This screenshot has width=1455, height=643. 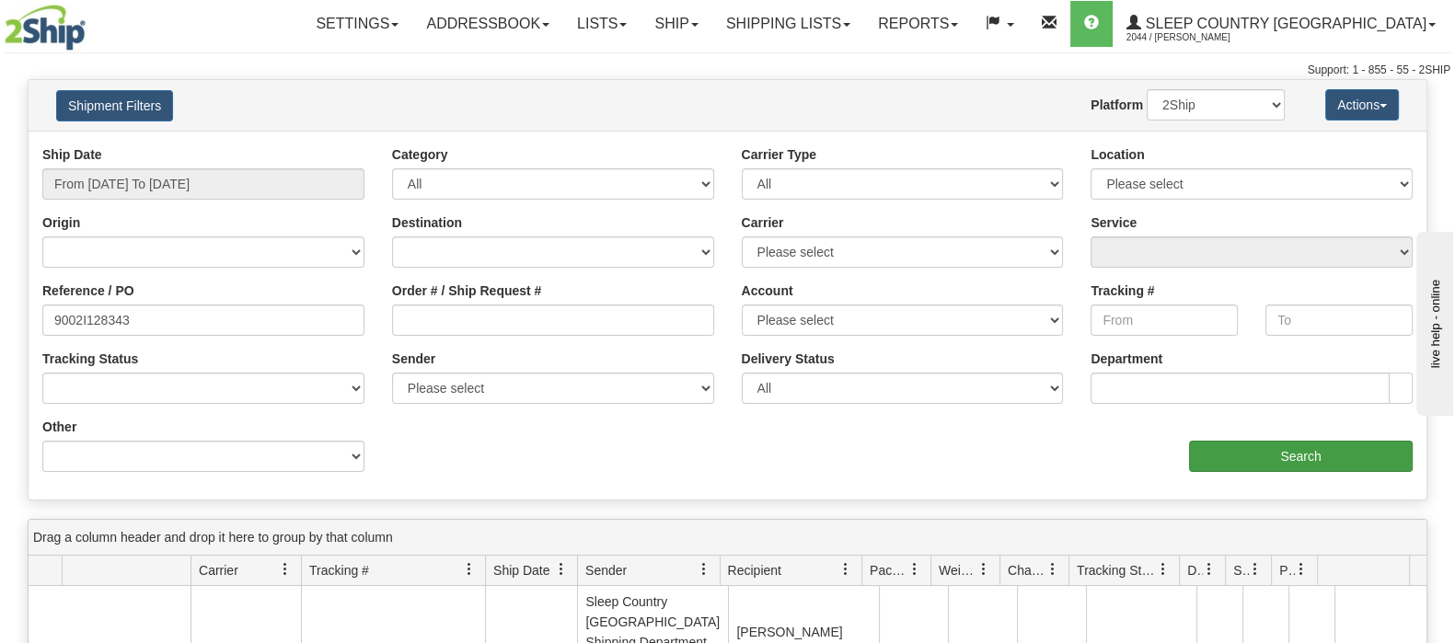 What do you see at coordinates (1362, 105) in the screenshot?
I see `button: Actions` at bounding box center [1362, 105].